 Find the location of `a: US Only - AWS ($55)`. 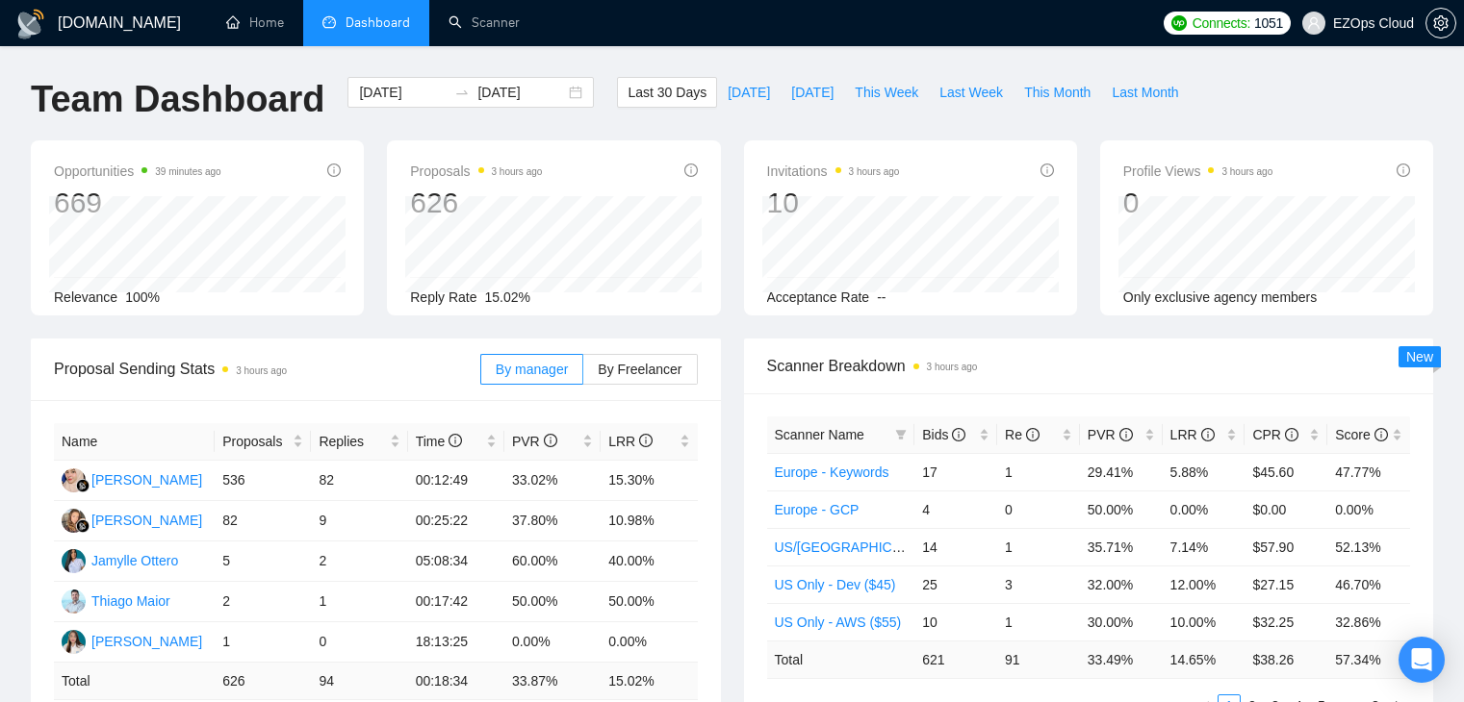

a: US Only - AWS ($55) is located at coordinates (838, 623).